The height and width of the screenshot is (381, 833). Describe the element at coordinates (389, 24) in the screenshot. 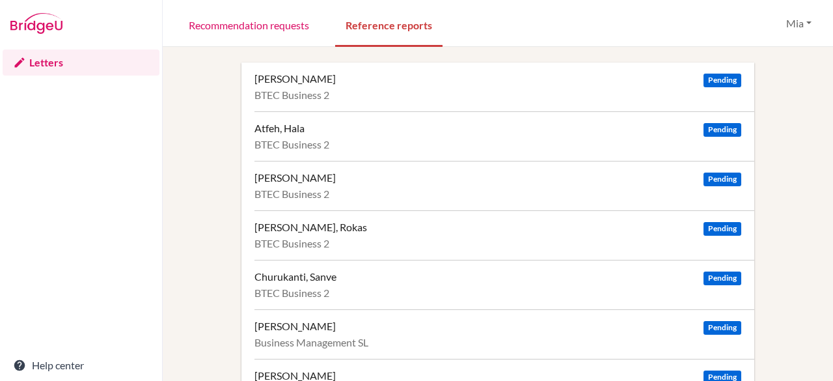

I see `a: Reference reports` at that location.